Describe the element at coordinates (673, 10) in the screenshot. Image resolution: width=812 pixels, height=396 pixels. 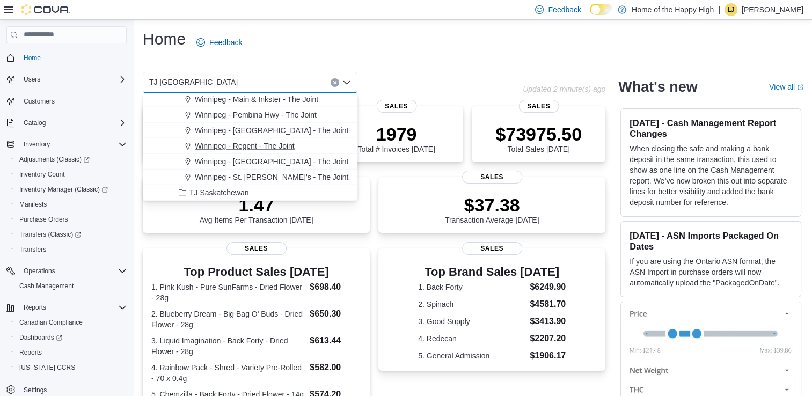
I see `p: Home of the Happy High` at that location.